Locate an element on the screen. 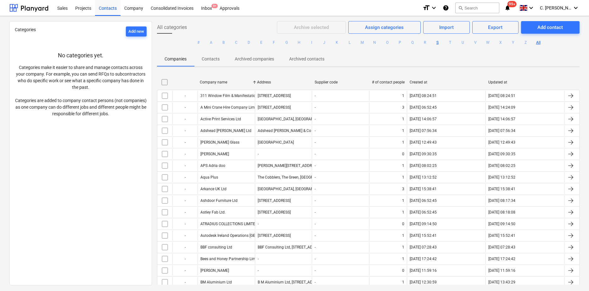  div: Supplier code is located at coordinates (341, 82).